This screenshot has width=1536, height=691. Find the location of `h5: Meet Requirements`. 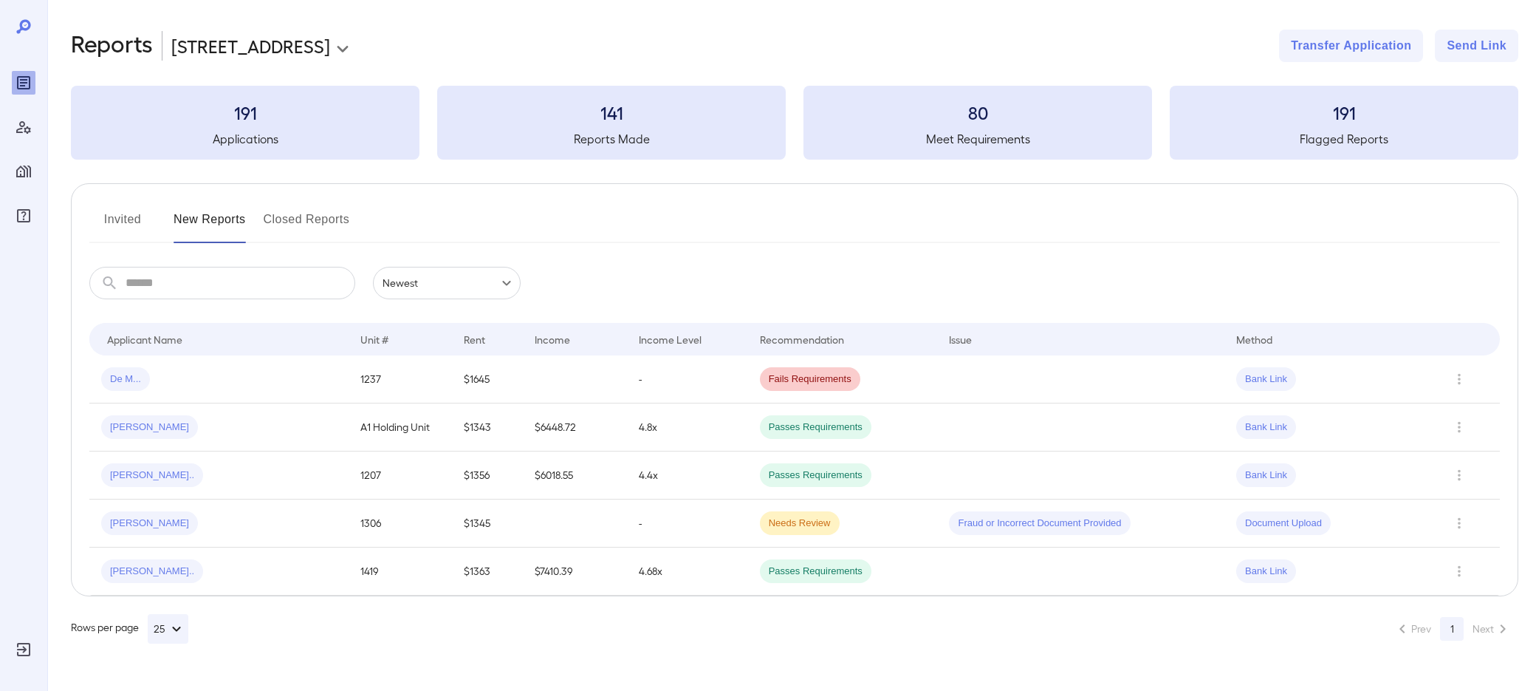

h5: Meet Requirements is located at coordinates (978, 139).